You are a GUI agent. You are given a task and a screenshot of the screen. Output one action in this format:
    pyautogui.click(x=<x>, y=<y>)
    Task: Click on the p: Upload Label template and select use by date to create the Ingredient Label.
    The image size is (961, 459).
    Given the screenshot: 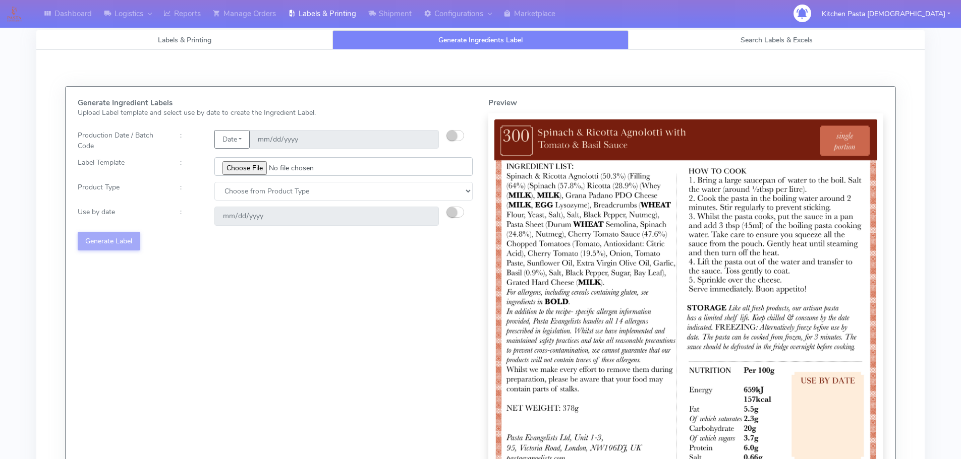 What is the action you would take?
    pyautogui.click(x=275, y=112)
    